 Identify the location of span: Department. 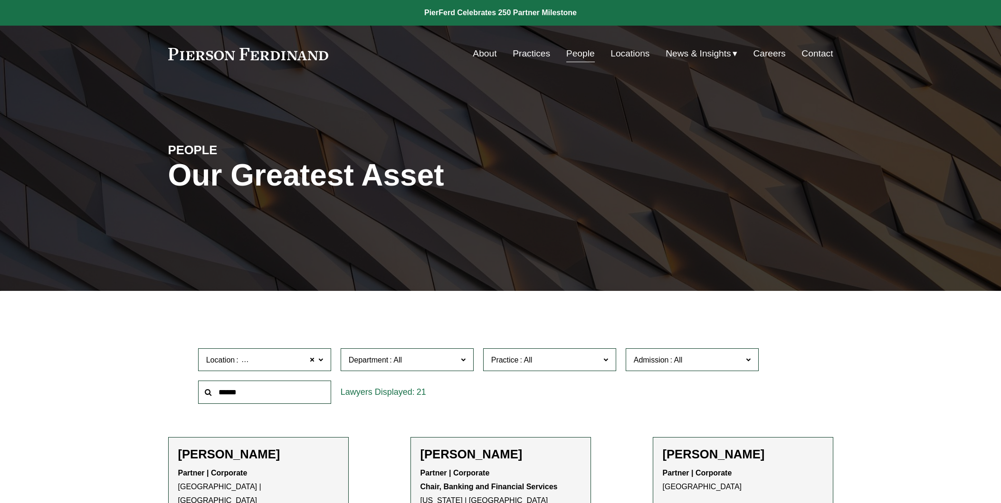
(369, 360).